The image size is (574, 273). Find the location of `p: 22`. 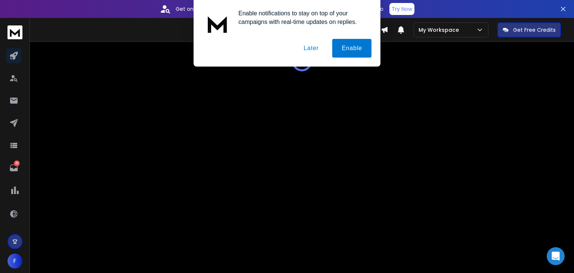

p: 22 is located at coordinates (17, 163).